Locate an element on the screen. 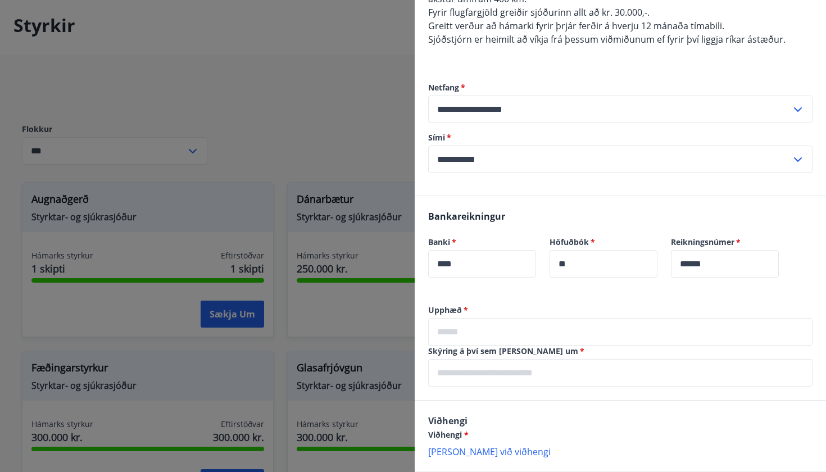 The width and height of the screenshot is (826, 472). span: Greitt verður að hámarki fyrir þrjár ferðir á hverju 12 mánaða tímabili. is located at coordinates (576, 26).